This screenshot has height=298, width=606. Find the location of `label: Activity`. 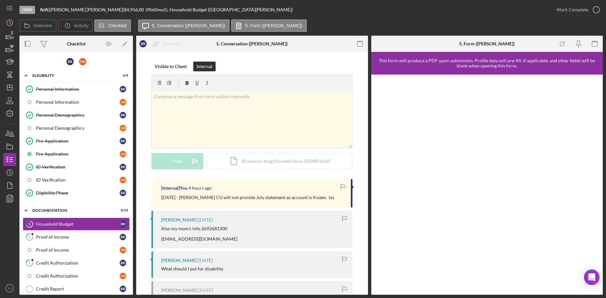

label: Activity is located at coordinates (81, 26).